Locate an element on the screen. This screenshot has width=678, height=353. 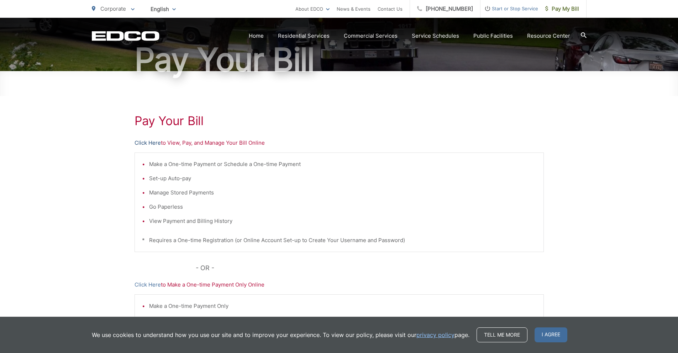
p: * Requires a One-time Registration (or Online Account Set-up to Create Your Username and Password) is located at coordinates (339, 240).